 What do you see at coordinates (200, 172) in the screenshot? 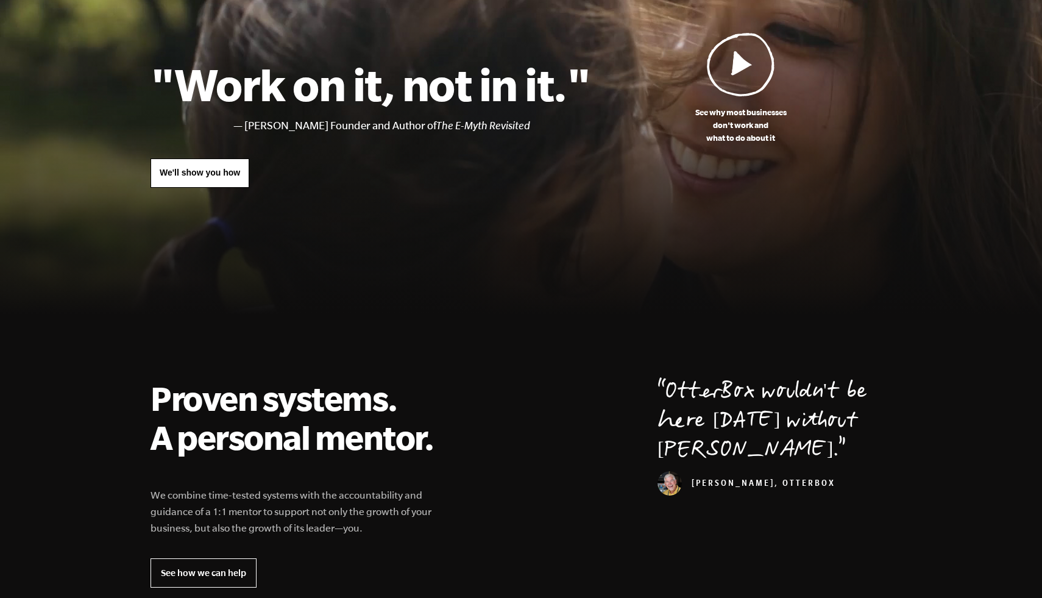
I see `span: We'll show you how` at bounding box center [200, 172].